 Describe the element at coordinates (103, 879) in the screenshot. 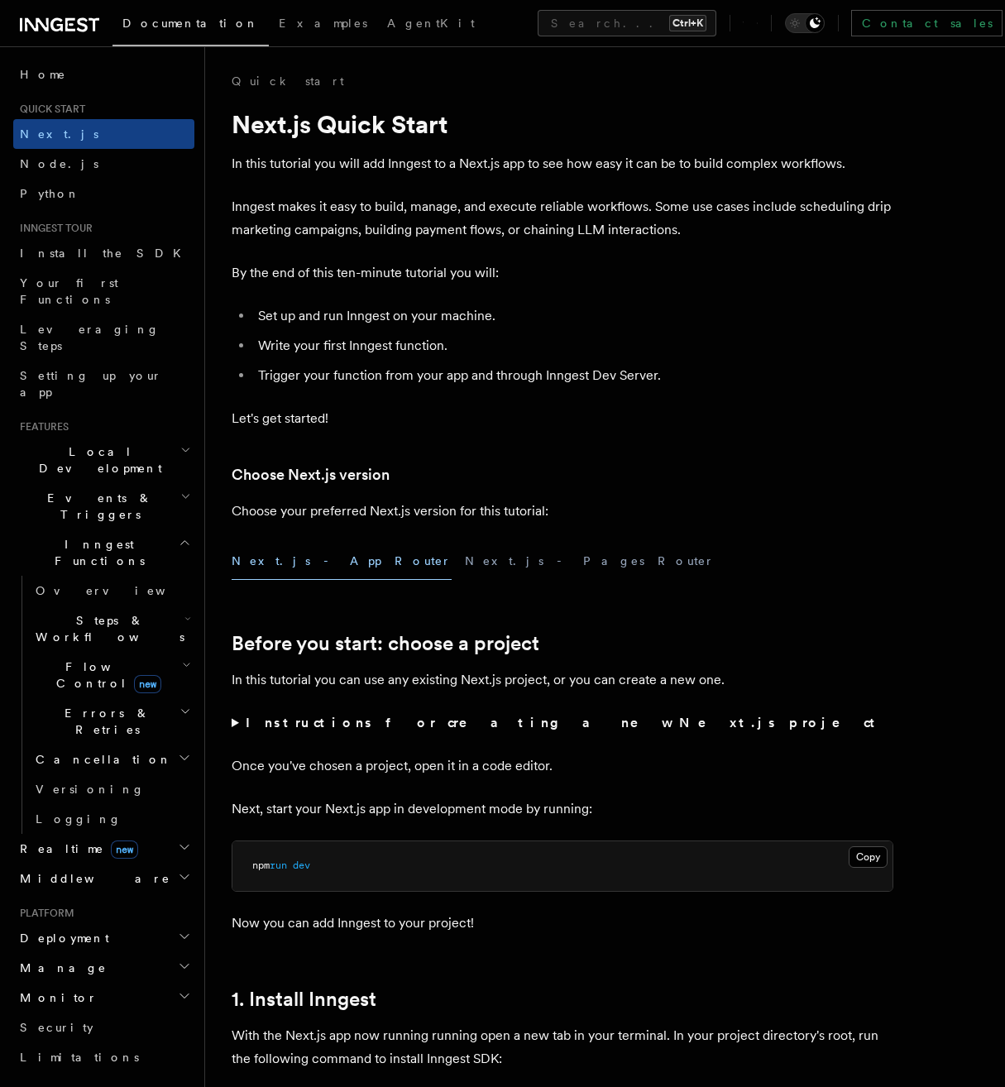

I see `button: Middleware` at that location.